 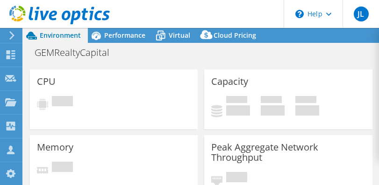 I want to click on h3: Capacity, so click(x=229, y=82).